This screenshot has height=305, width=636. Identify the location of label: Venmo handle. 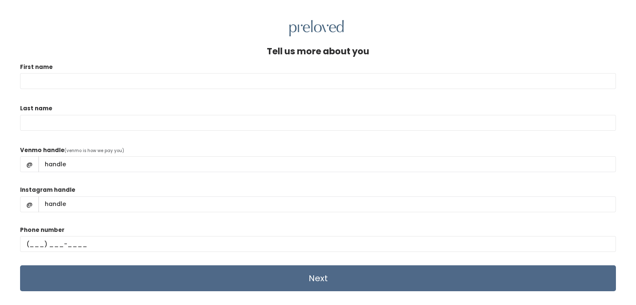
(42, 151).